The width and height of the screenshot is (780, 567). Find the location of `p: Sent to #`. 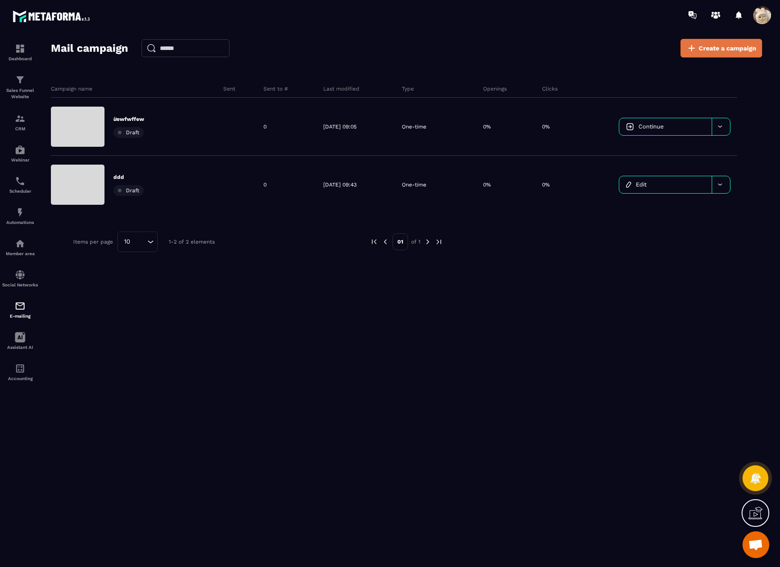

p: Sent to # is located at coordinates (275, 89).